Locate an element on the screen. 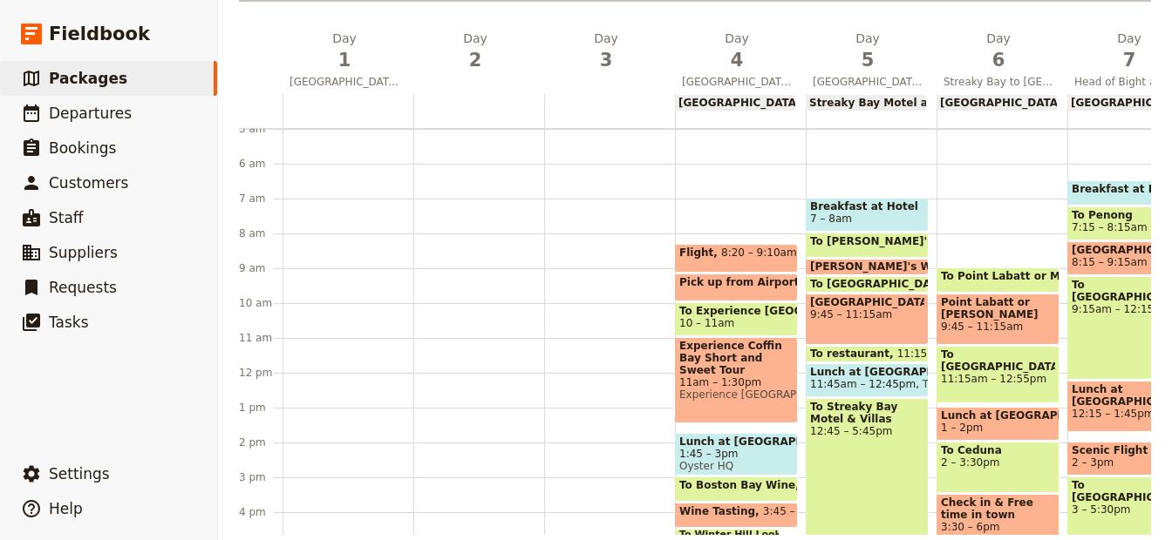  div: Breakfast at Hotel7 – 8am is located at coordinates (866, 214).